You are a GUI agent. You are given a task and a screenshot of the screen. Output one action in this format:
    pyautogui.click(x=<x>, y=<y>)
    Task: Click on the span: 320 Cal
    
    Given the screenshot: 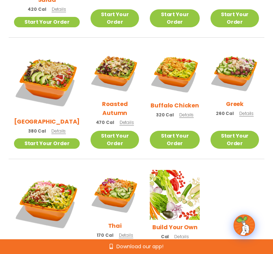 What is the action you would take?
    pyautogui.click(x=165, y=115)
    